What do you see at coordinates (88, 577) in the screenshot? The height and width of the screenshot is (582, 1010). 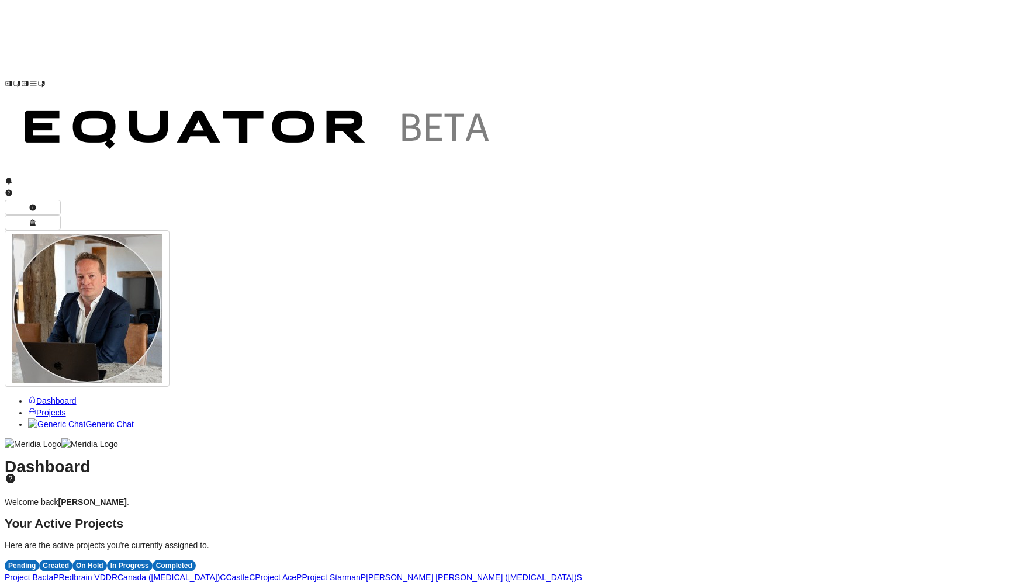 I see `a: Redbrain VDDR` at bounding box center [88, 577].